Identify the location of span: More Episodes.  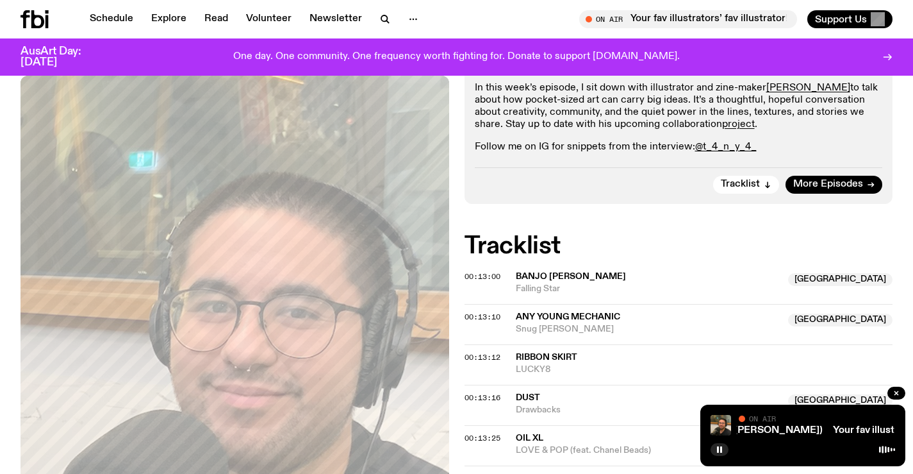
(828, 184).